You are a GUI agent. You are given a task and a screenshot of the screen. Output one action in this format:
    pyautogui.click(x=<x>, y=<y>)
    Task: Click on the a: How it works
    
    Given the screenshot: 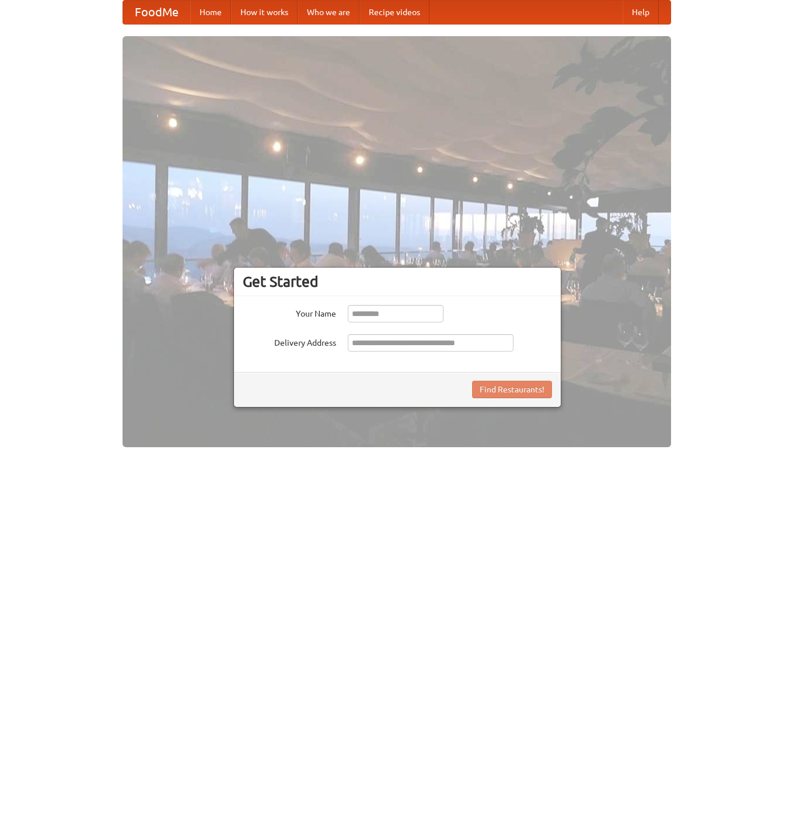 What is the action you would take?
    pyautogui.click(x=264, y=12)
    